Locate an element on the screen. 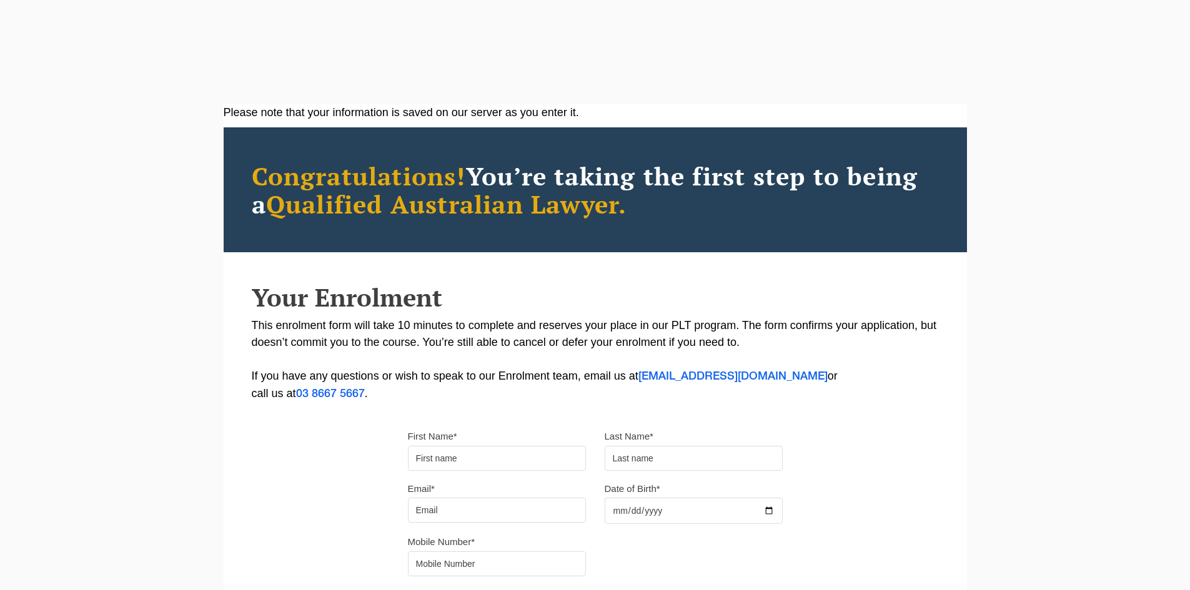  span: Qualified Australian Lawyer. is located at coordinates (447, 204).